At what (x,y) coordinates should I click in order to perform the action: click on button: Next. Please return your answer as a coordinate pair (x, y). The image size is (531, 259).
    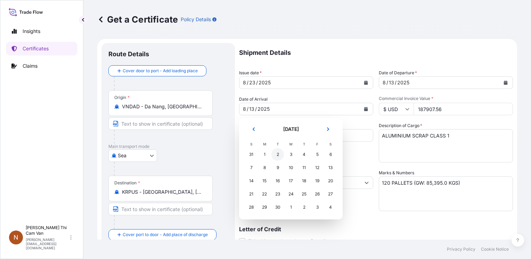
    Looking at the image, I should click on (328, 129).